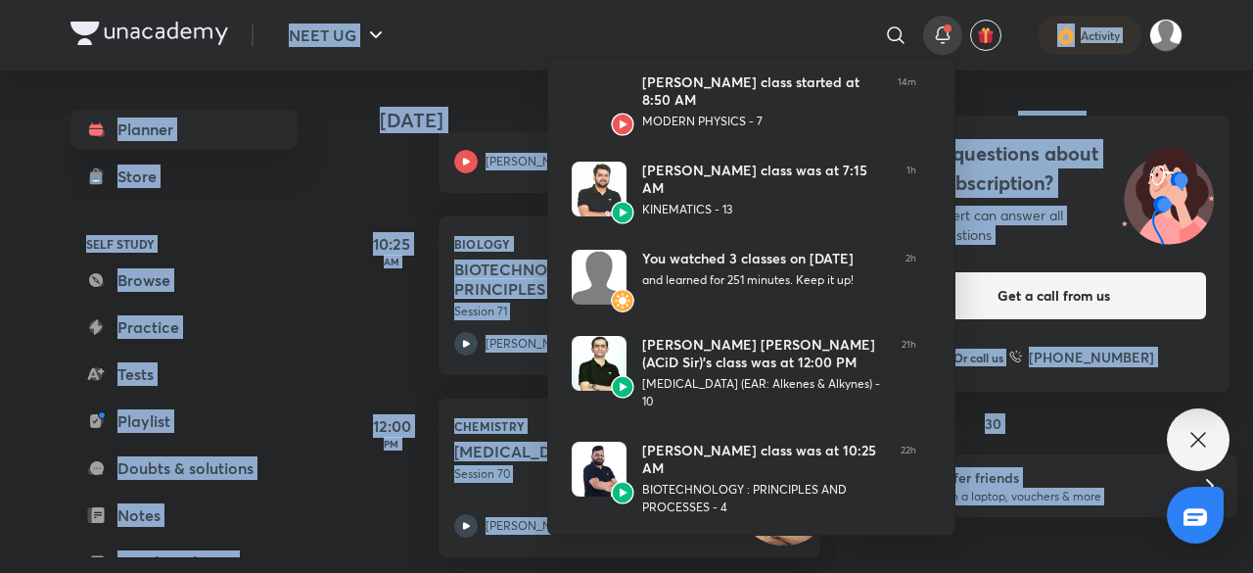 Image resolution: width=1253 pixels, height=573 pixels. What do you see at coordinates (911, 277) in the screenshot?
I see `span: 2h` at bounding box center [911, 277].